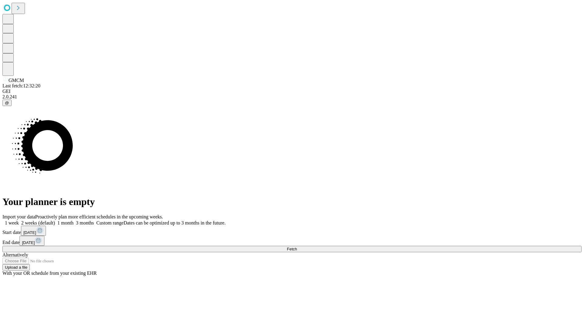 Image resolution: width=584 pixels, height=329 pixels. Describe the element at coordinates (85, 222) in the screenshot. I see `span: 3 months` at that location.